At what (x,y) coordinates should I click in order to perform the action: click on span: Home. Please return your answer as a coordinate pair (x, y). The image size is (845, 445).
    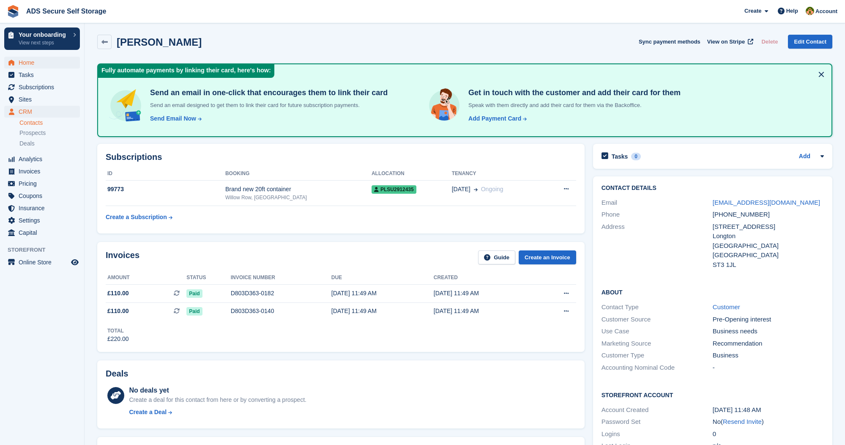
    Looking at the image, I should click on (44, 63).